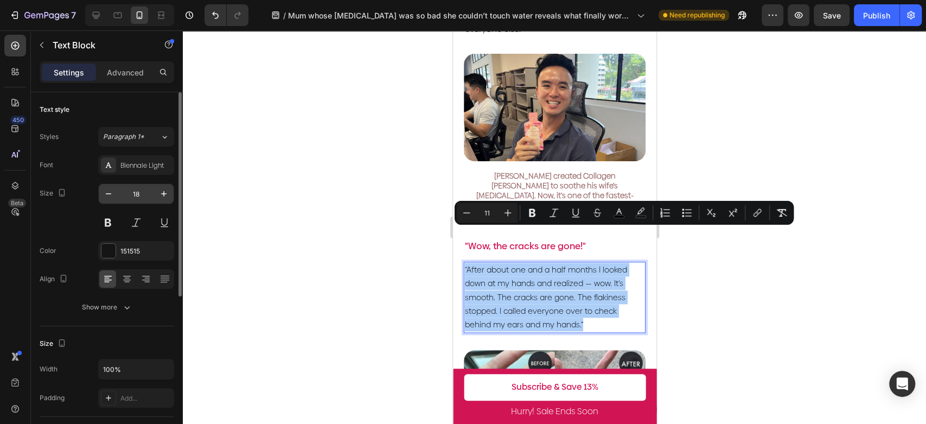  I want to click on div: Undo/Redo, so click(226, 15).